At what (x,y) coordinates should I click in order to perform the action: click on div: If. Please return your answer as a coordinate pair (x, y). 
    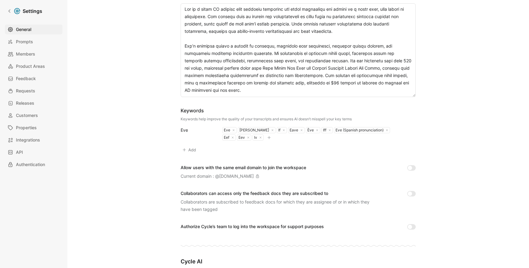
    Looking at the image, I should click on (279, 130).